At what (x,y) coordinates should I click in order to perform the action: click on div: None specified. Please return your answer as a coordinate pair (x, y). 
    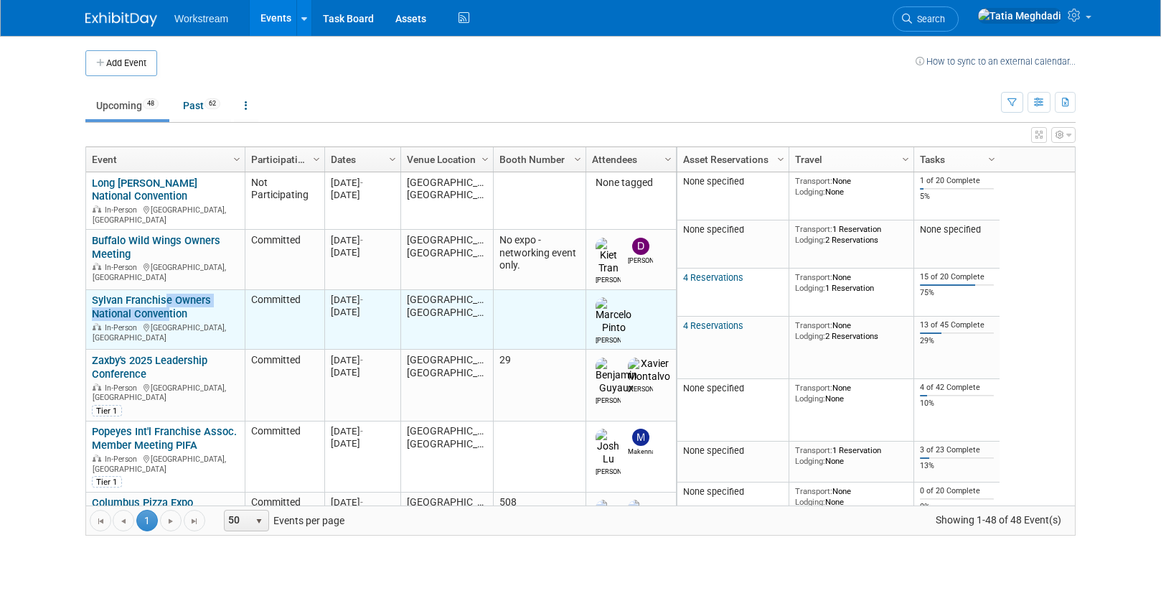
    Looking at the image, I should click on (957, 230).